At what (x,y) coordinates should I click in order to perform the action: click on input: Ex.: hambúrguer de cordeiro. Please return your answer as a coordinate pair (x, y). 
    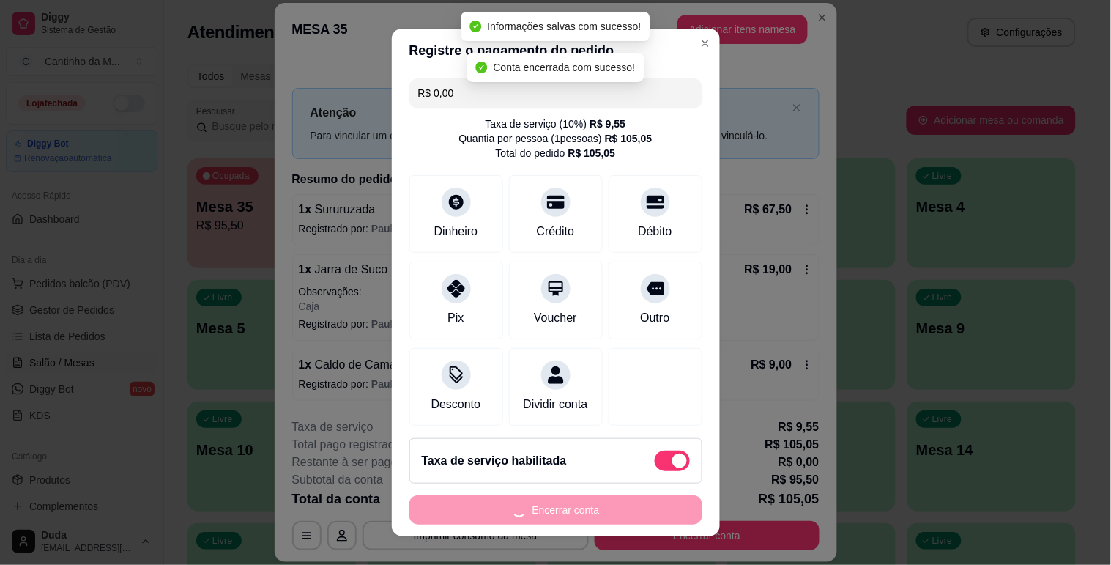
    Looking at the image, I should click on (556, 93).